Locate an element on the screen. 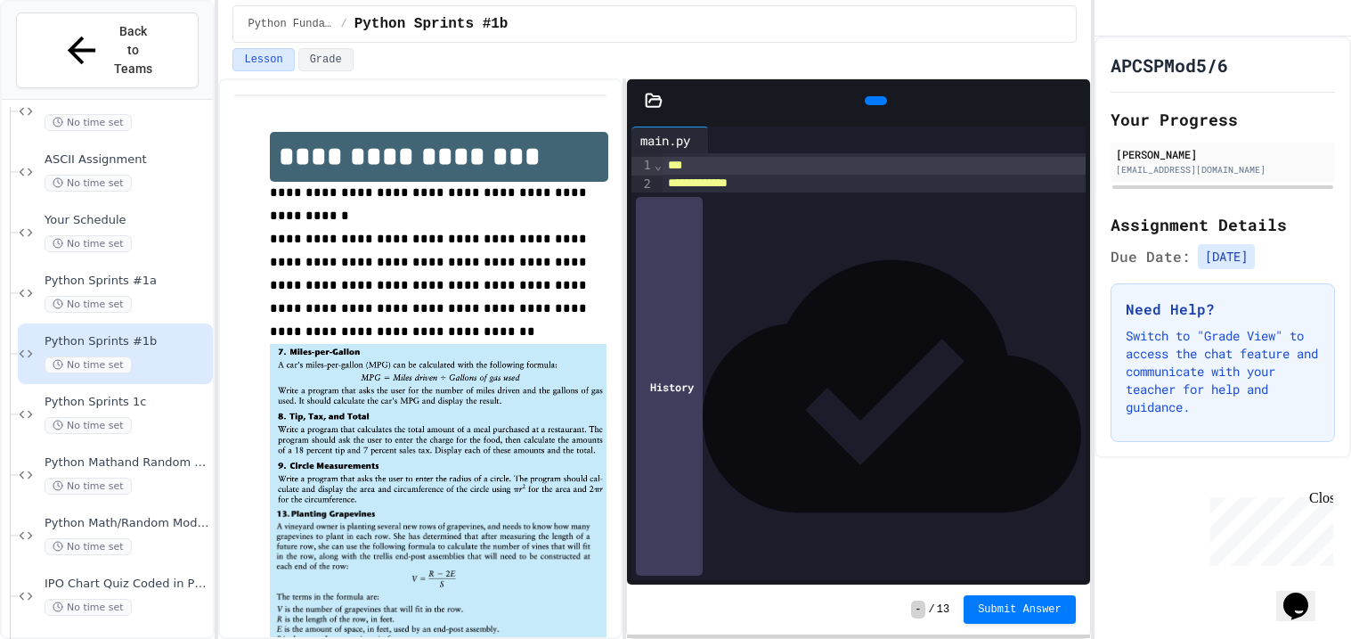 This screenshot has height=639, width=1351. button: Lesson is located at coordinates (263, 60).